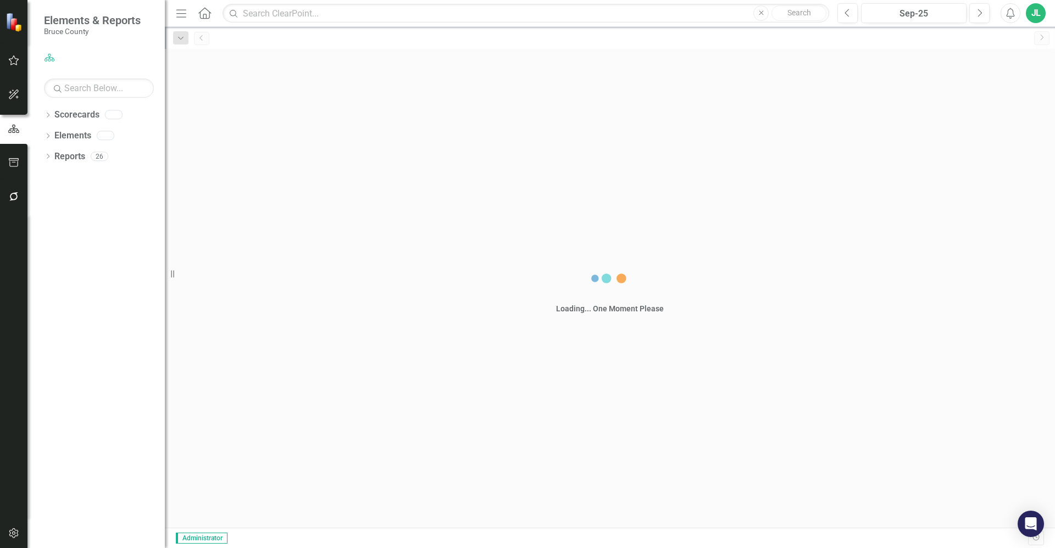 The image size is (1055, 548). Describe the element at coordinates (70, 157) in the screenshot. I see `a: Reports` at that location.